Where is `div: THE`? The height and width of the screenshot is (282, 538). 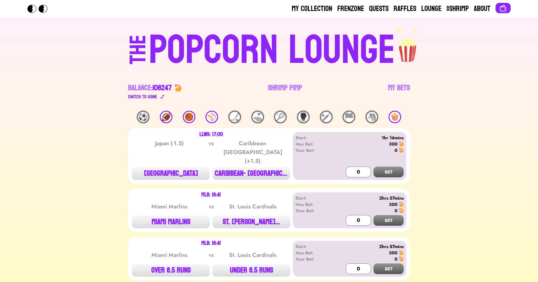
div: THE is located at coordinates (138, 56).